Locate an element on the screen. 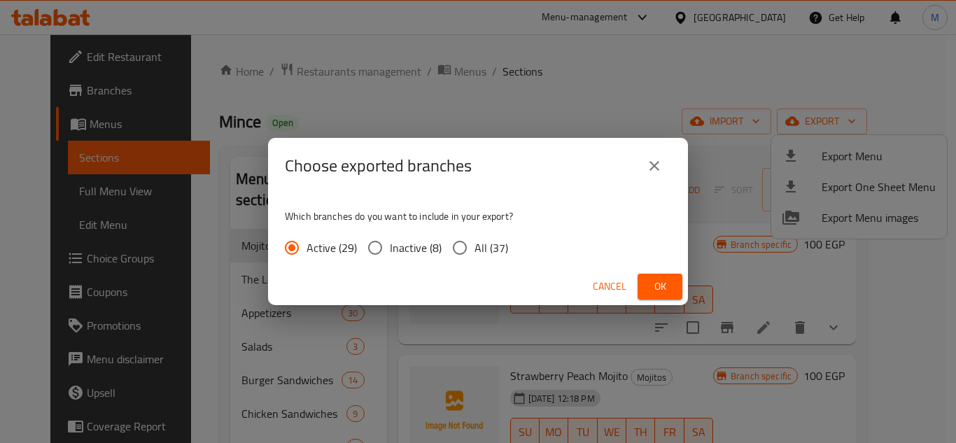  button: Ok is located at coordinates (660, 286).